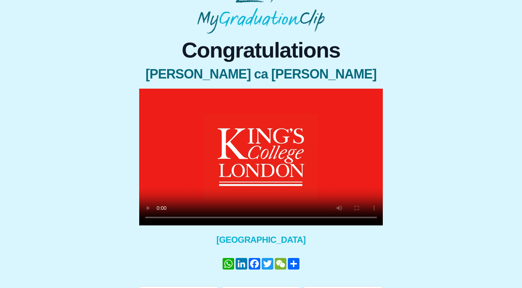  What do you see at coordinates (280, 264) in the screenshot?
I see `a: WeChat` at bounding box center [280, 264].